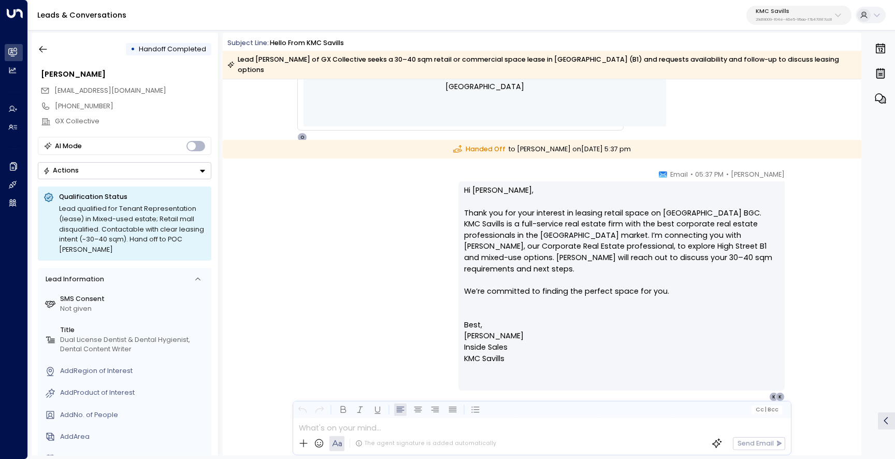  Describe the element at coordinates (767, 409) in the screenshot. I see `button: Cc|Bcc` at that location.